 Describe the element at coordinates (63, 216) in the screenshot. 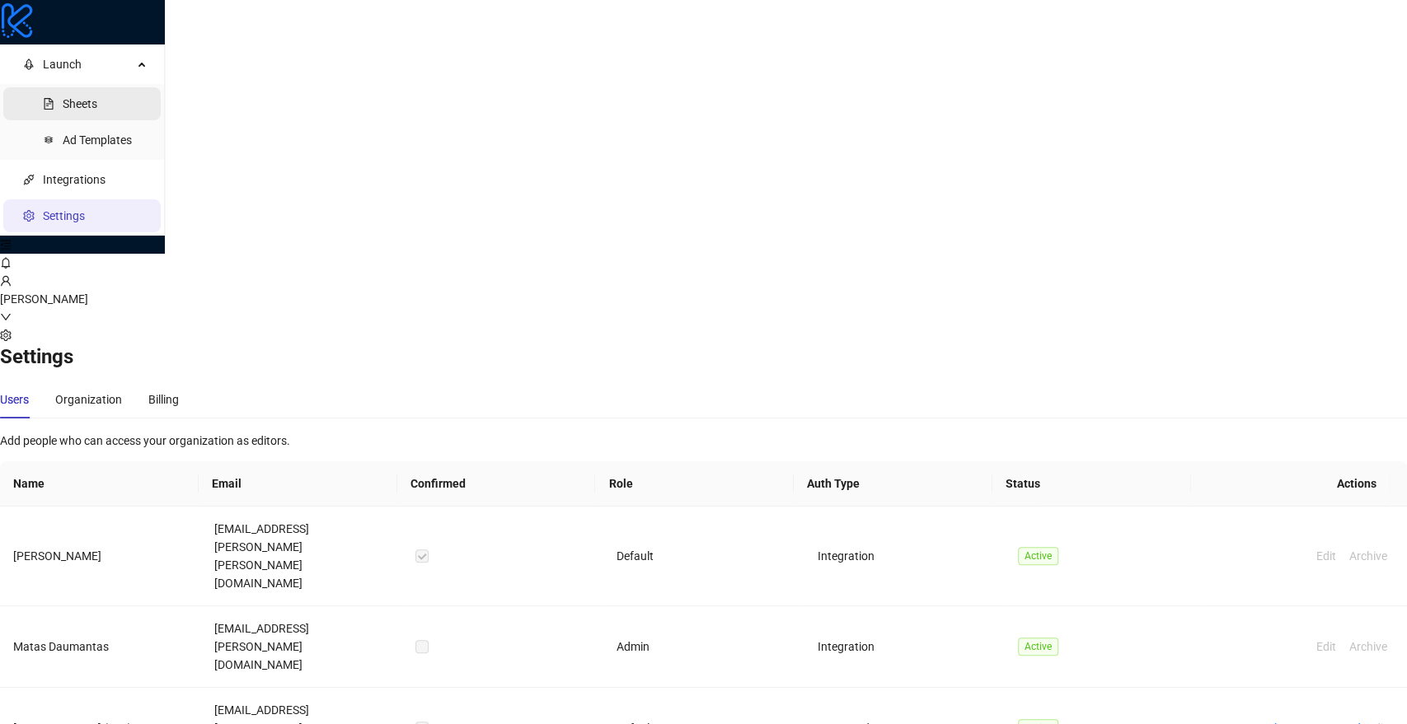

I see `a: Settings` at that location.